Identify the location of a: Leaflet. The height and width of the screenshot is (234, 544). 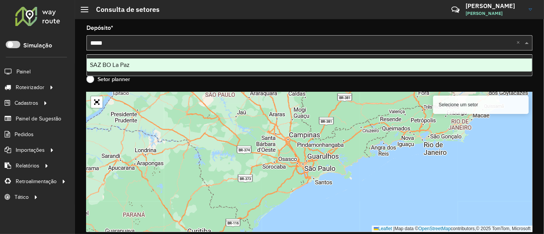
(383, 229).